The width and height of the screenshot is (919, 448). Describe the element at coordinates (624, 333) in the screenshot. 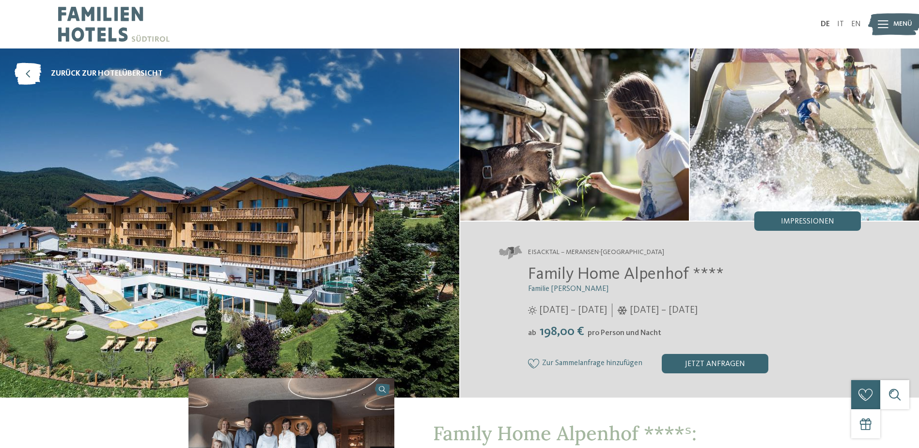

I see `span: pro Person und Nacht` at that location.